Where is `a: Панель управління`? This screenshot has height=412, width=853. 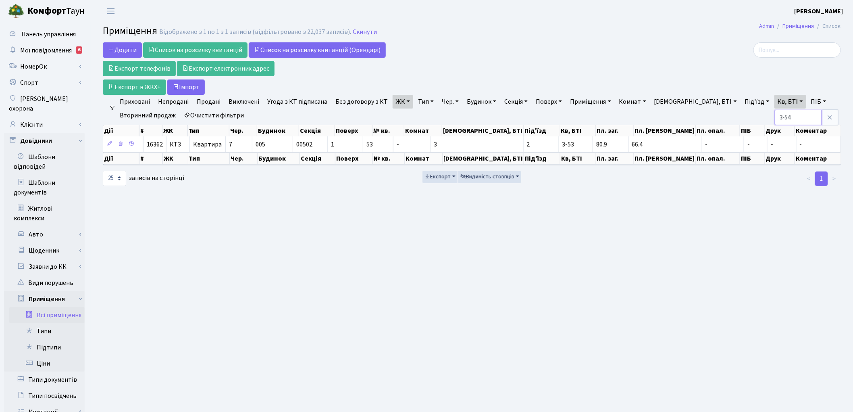 a: Панель управління is located at coordinates (44, 34).